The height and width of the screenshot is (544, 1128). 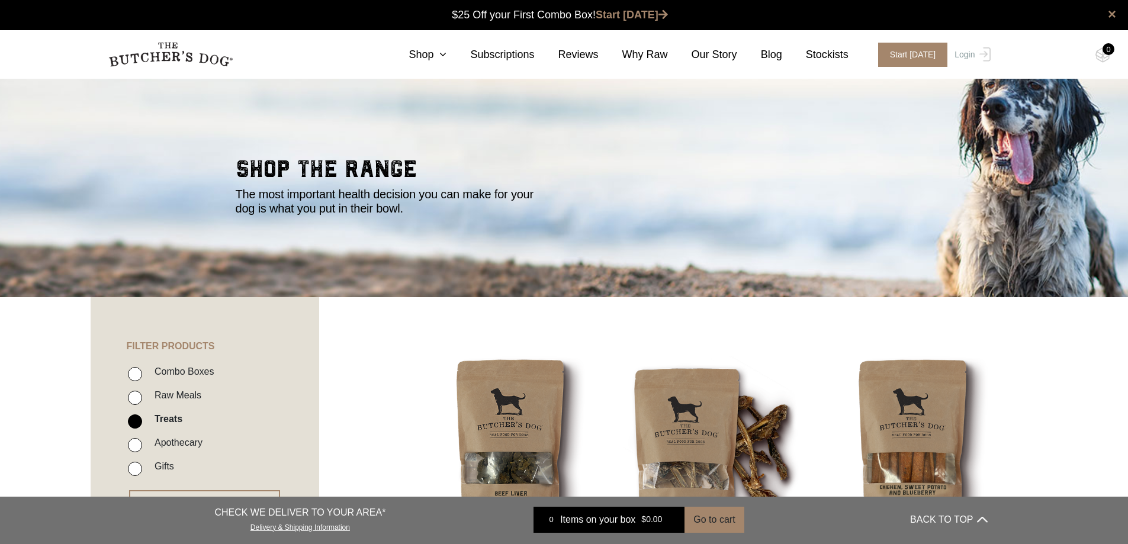 I want to click on a: Reviews, so click(x=566, y=54).